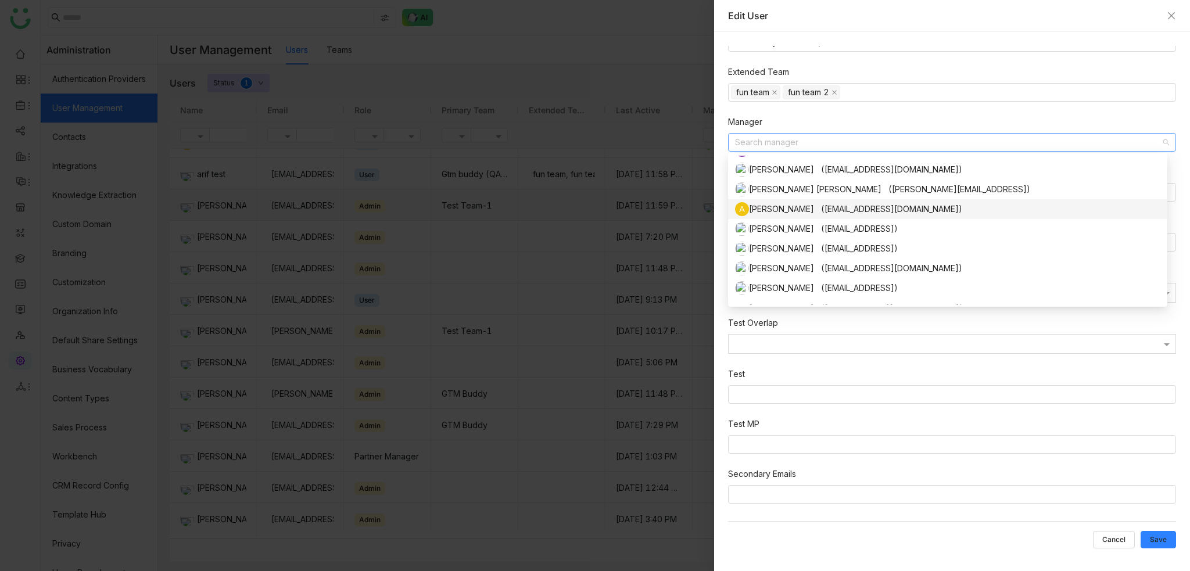 The width and height of the screenshot is (1190, 571). Describe the element at coordinates (755, 92) in the screenshot. I see `nz-select-item: fun team` at that location.